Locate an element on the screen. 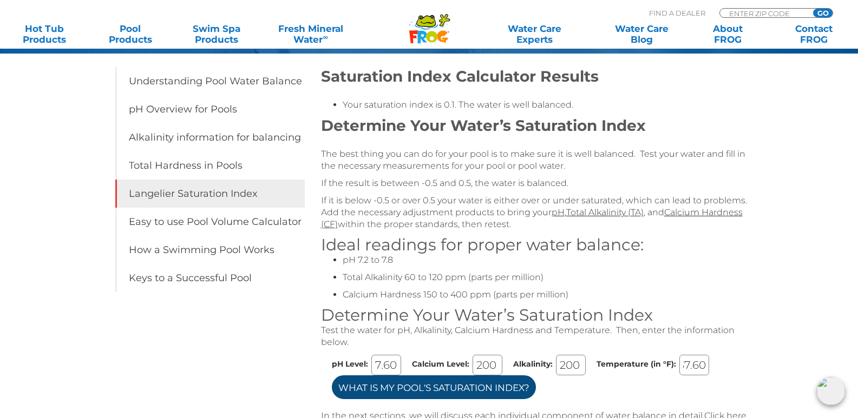  p: The best thing you can do for your pool is to make sure it is well balanced. Test your water and ... is located at coordinates (538, 160).